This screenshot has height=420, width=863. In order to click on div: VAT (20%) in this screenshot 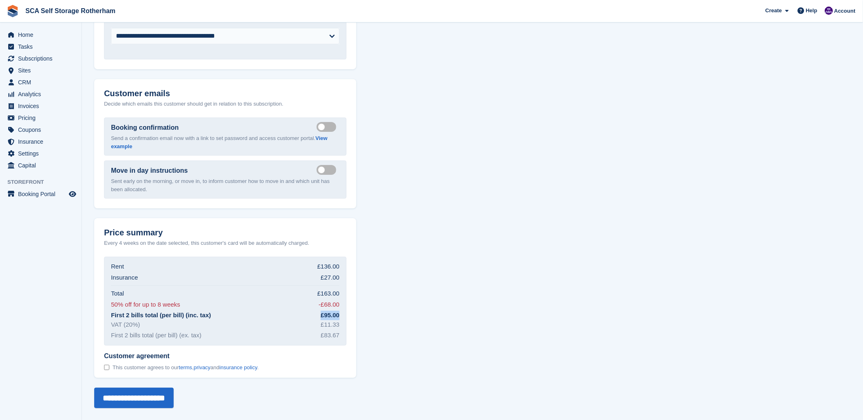, I will do `click(125, 325)`.